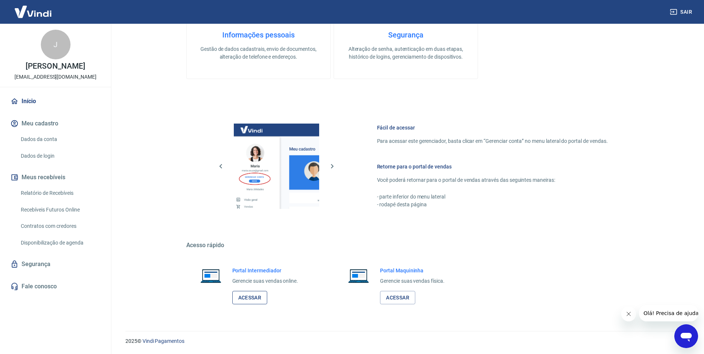 This screenshot has height=354, width=704. Describe the element at coordinates (492, 141) in the screenshot. I see `p: Para acessar este gerenciador, basta clicar em “Gerenciar conta” no menu lateral do portal de ven...` at that location.